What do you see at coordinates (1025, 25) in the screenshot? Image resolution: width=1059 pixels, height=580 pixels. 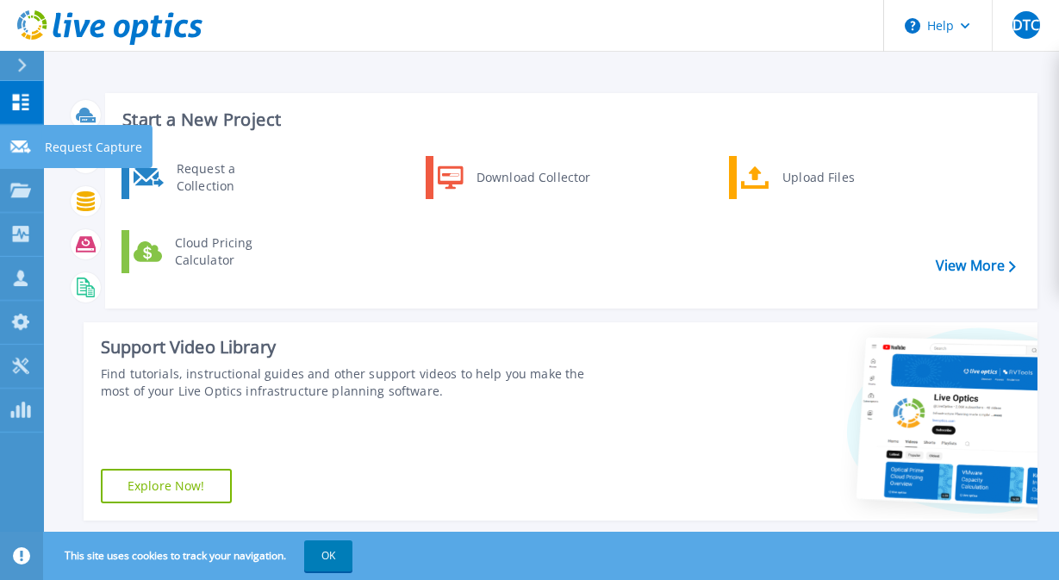 I see `span: DTC` at bounding box center [1025, 25].